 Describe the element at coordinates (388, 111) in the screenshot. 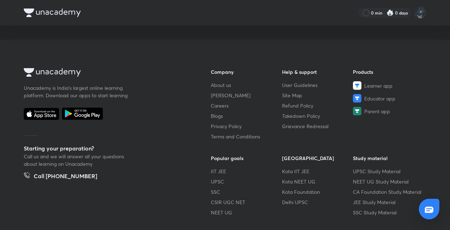

I see `a: Parent app` at that location.